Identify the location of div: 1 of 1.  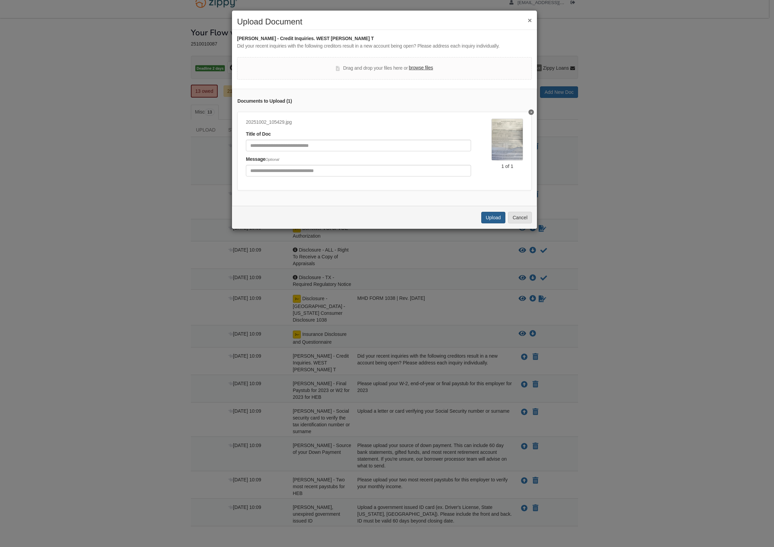
(507, 166).